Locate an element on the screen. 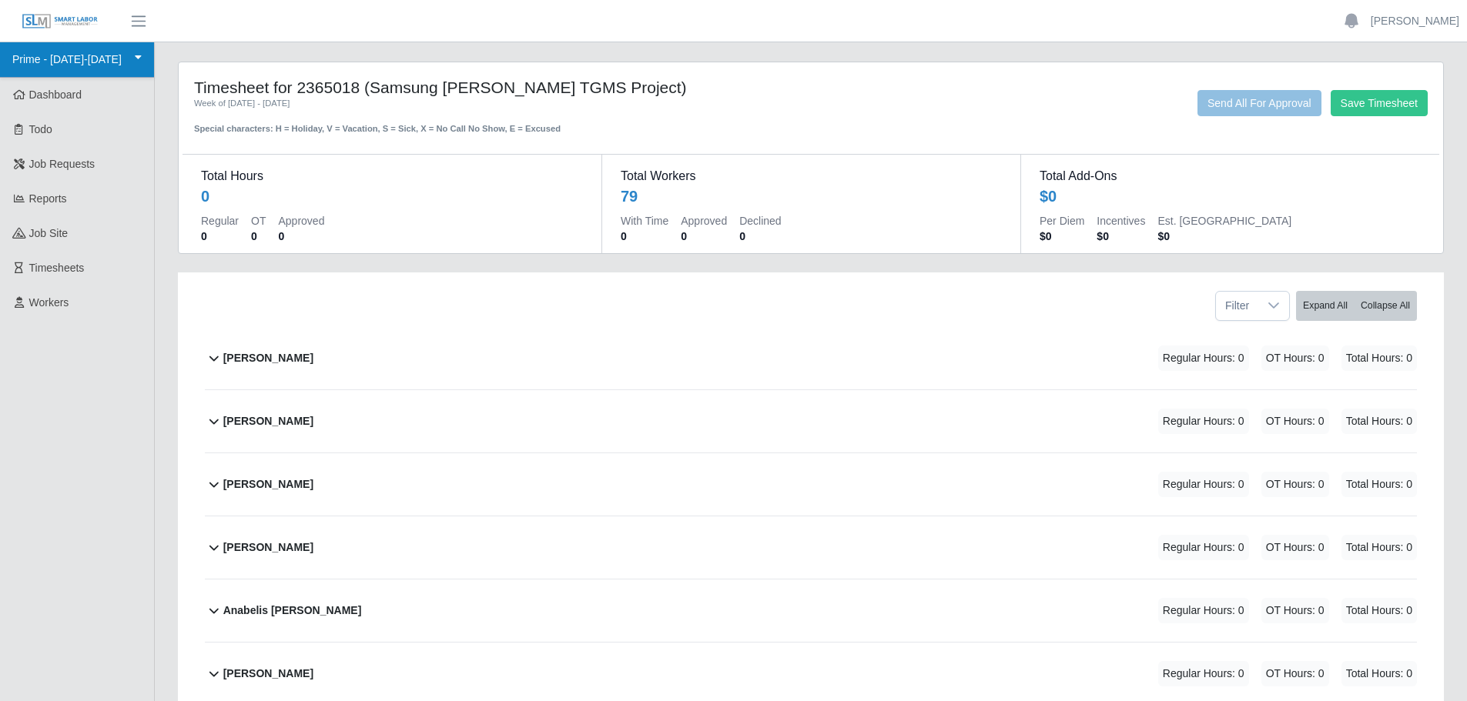  dt: Total Hours is located at coordinates (392, 176).